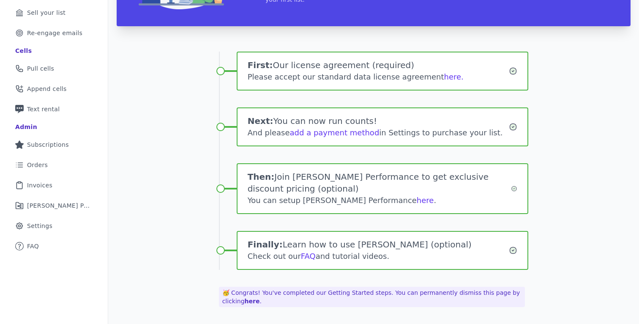 This screenshot has height=324, width=639. What do you see at coordinates (54, 89) in the screenshot?
I see `a: Append cells` at bounding box center [54, 89].